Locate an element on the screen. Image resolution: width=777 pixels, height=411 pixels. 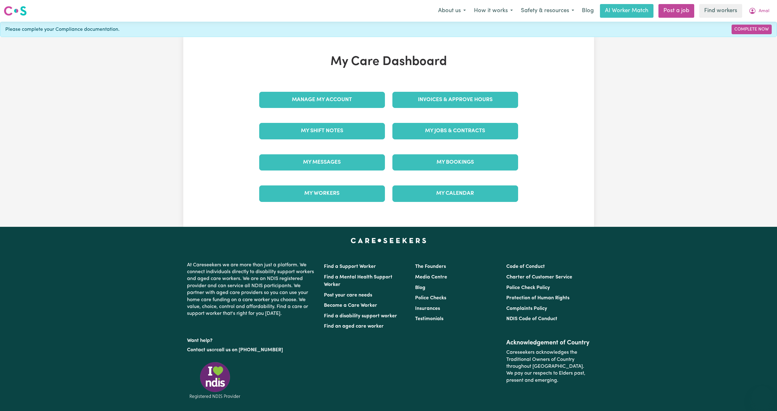
span: Amal is located at coordinates (764, 11).